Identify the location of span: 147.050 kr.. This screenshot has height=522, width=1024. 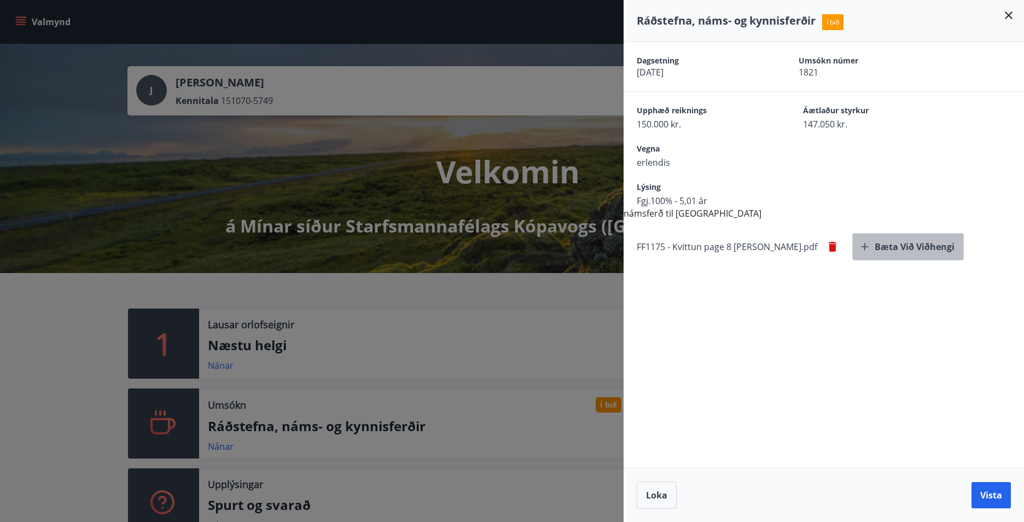
(867, 124).